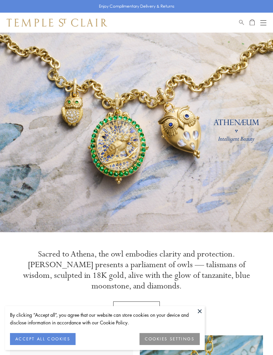 Image resolution: width=273 pixels, height=355 pixels. What do you see at coordinates (263, 23) in the screenshot?
I see `button: Open navigation` at bounding box center [263, 23].